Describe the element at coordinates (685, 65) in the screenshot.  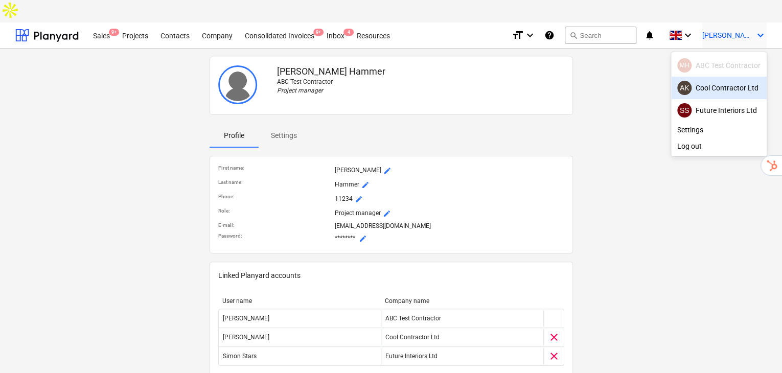
I see `span: MH` at that location.